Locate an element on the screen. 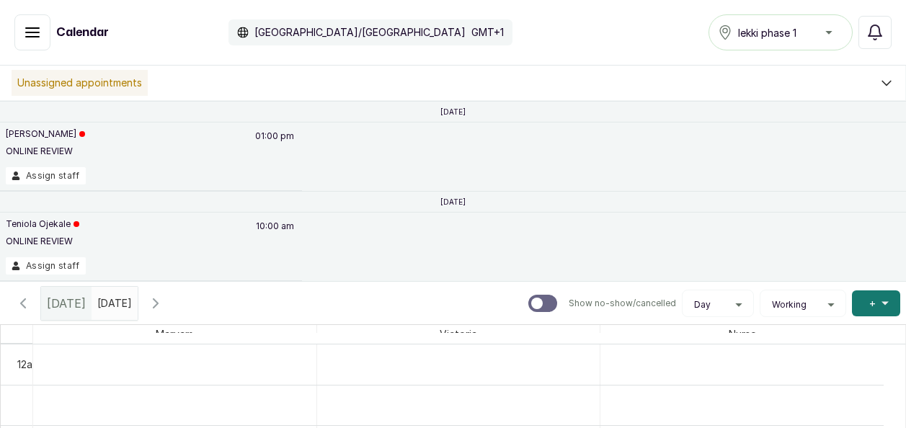 Image resolution: width=906 pixels, height=428 pixels. h1: Calendar is located at coordinates (82, 32).